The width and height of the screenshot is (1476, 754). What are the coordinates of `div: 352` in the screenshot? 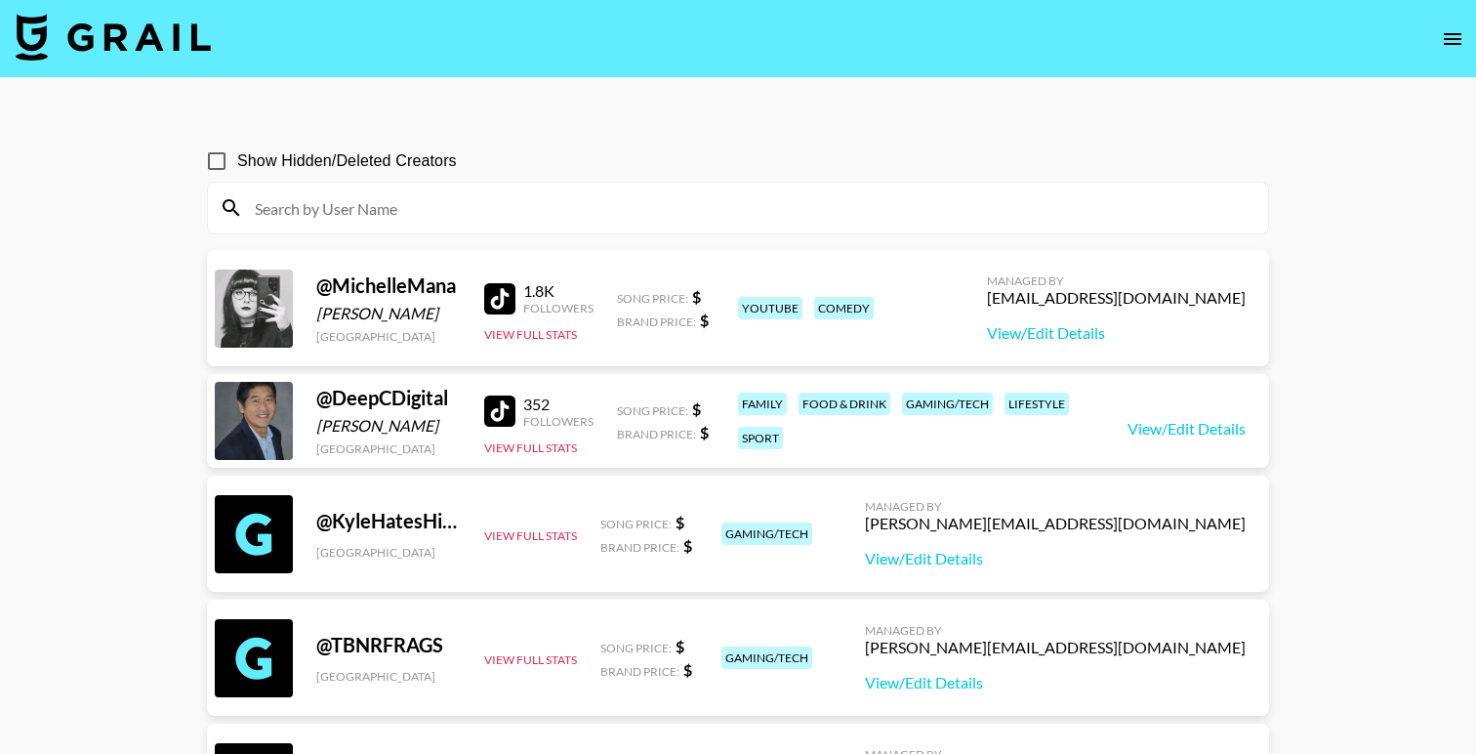 It's located at (558, 404).